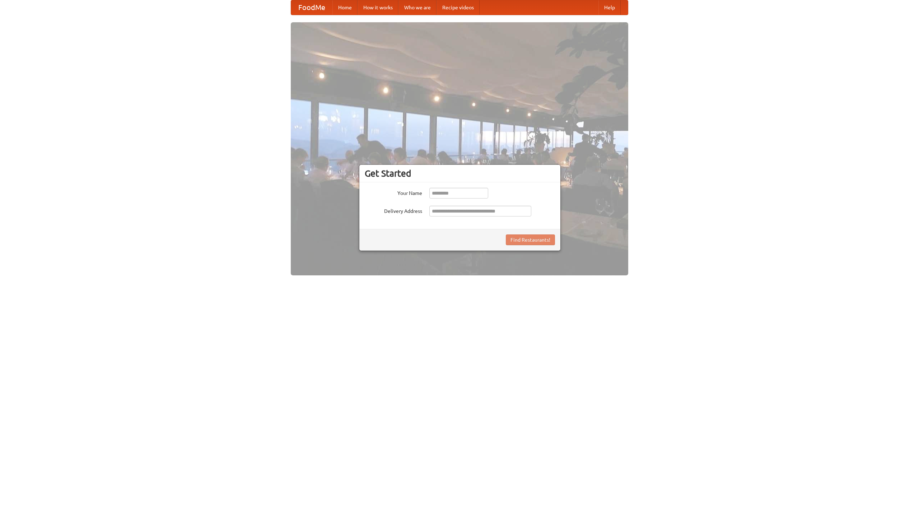 The image size is (919, 508). Describe the element at coordinates (460, 173) in the screenshot. I see `h3: Get Started` at that location.